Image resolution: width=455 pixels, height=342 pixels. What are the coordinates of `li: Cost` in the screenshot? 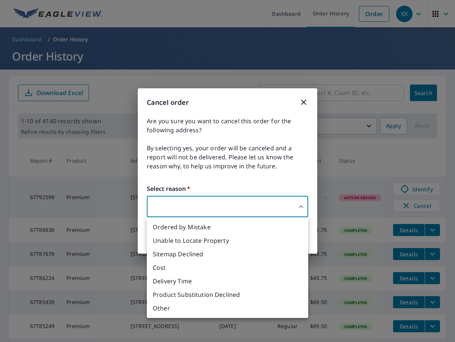 It's located at (227, 267).